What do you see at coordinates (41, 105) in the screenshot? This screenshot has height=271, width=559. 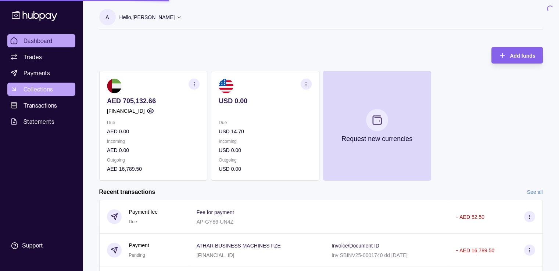 I see `a: Transactions` at bounding box center [41, 105].